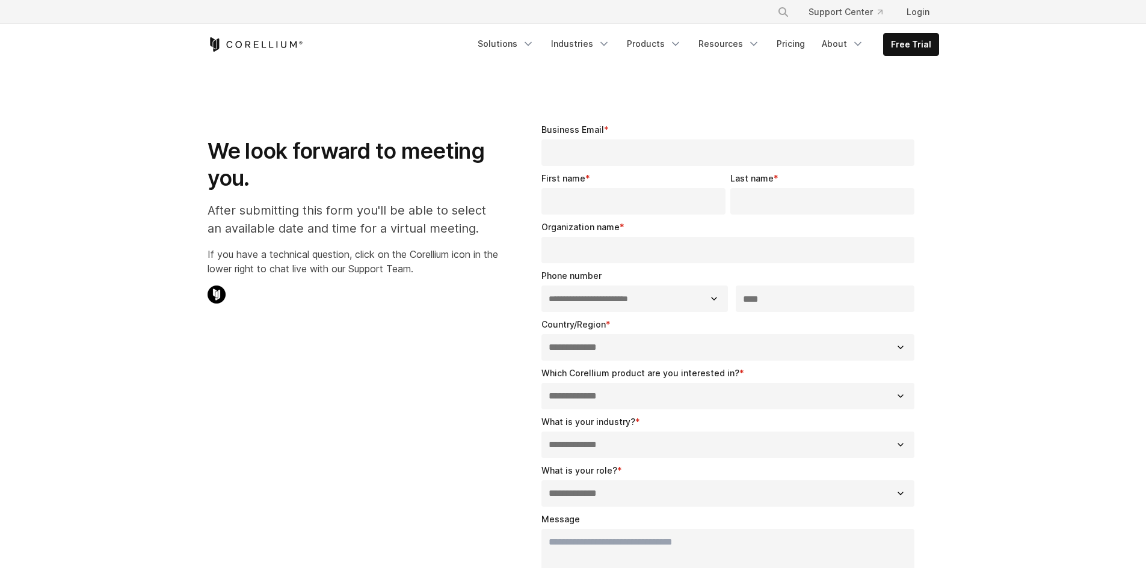 The width and height of the screenshot is (1146, 568). Describe the element at coordinates (579, 470) in the screenshot. I see `span: What is your role?` at that location.